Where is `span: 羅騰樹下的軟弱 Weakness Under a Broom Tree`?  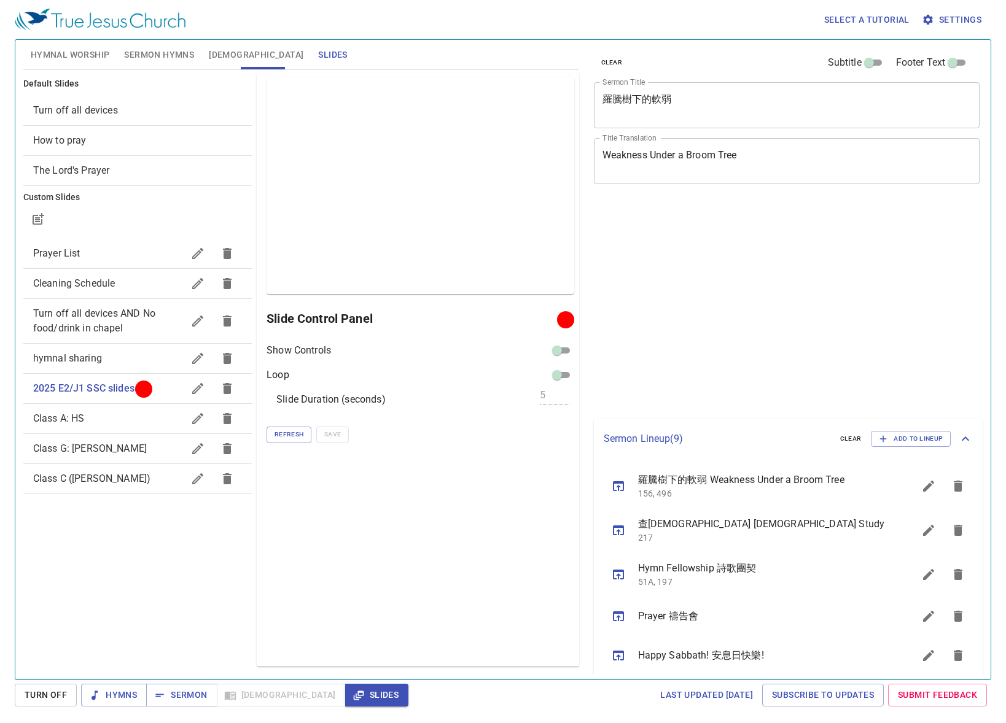
span: 羅騰樹下的軟弱 Weakness Under a Broom Tree is located at coordinates (761, 480).